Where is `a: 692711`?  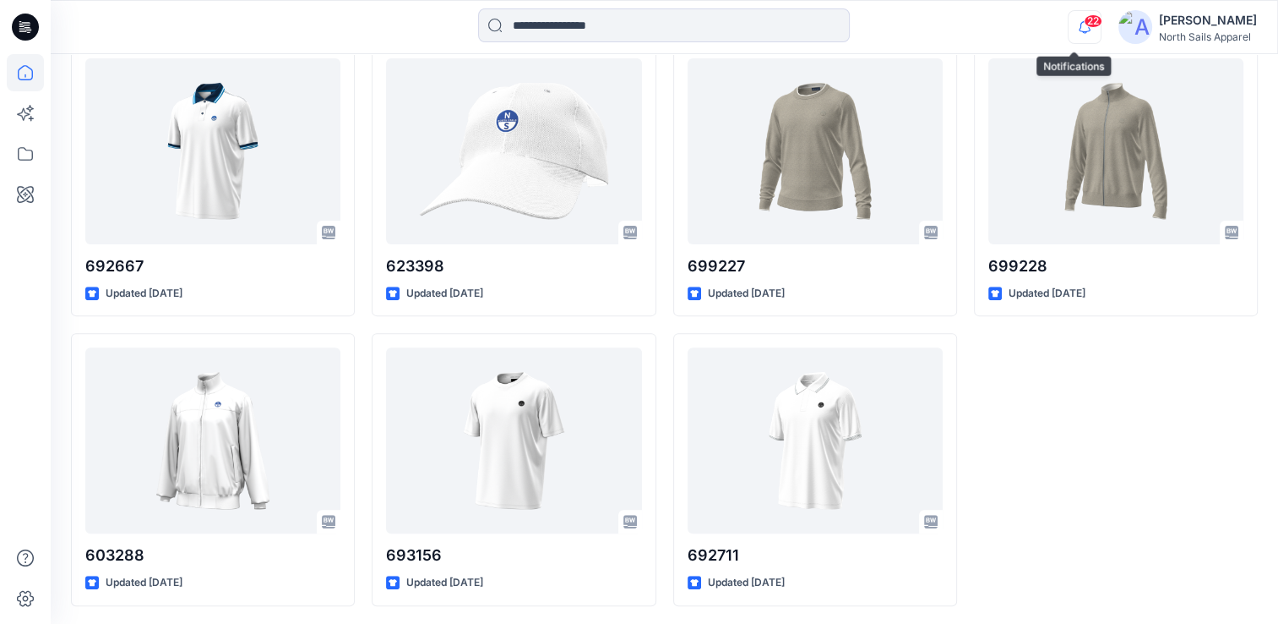 a: 692711 is located at coordinates (815, 440).